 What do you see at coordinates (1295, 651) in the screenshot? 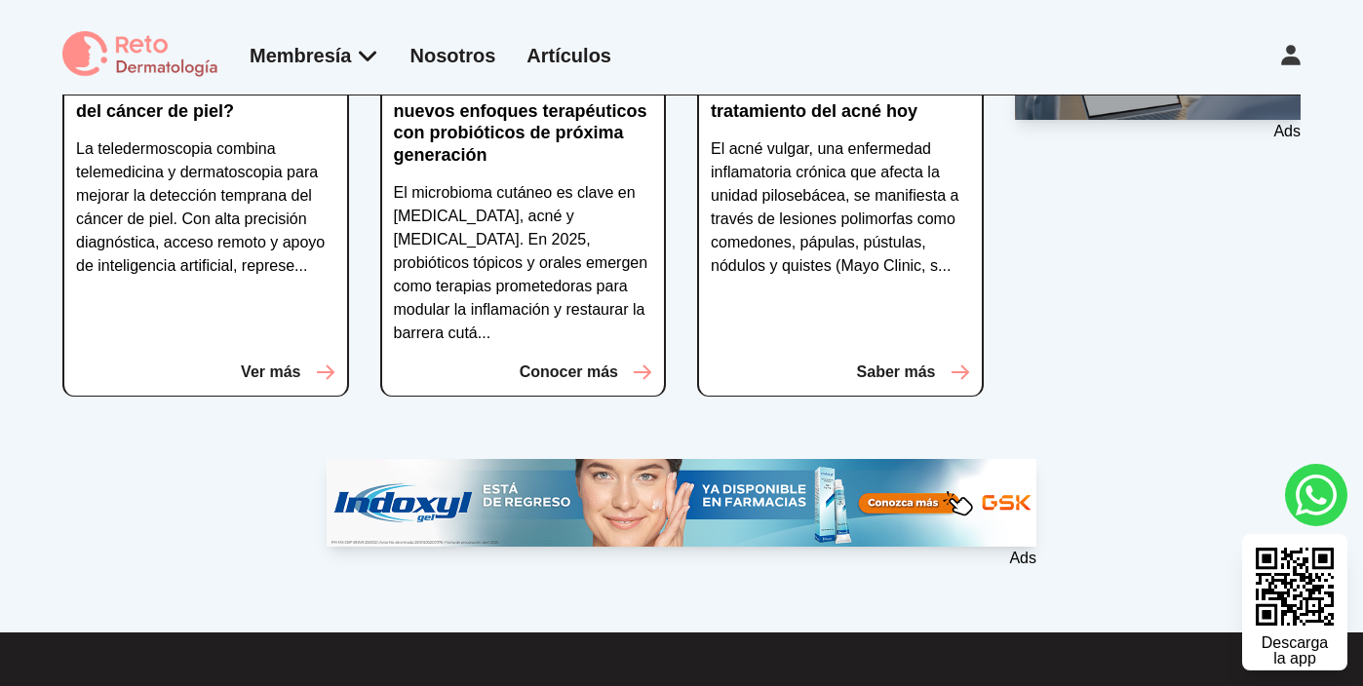
I see `div: Descarga la app` at bounding box center [1295, 651].